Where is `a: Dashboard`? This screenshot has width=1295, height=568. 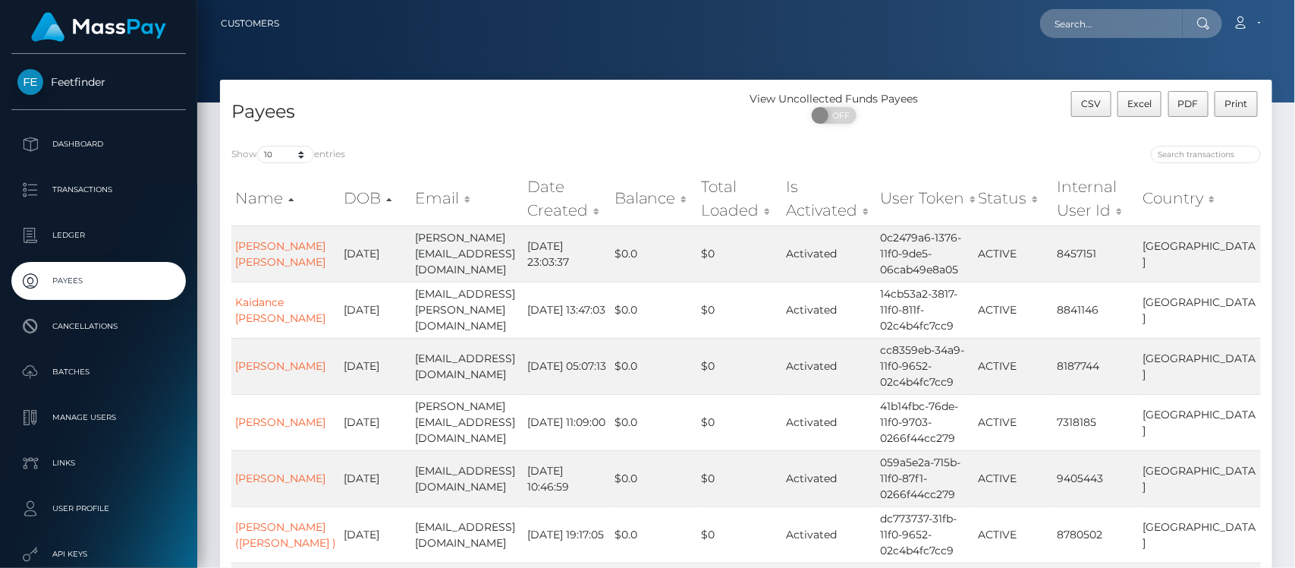
a: Dashboard is located at coordinates (99, 144).